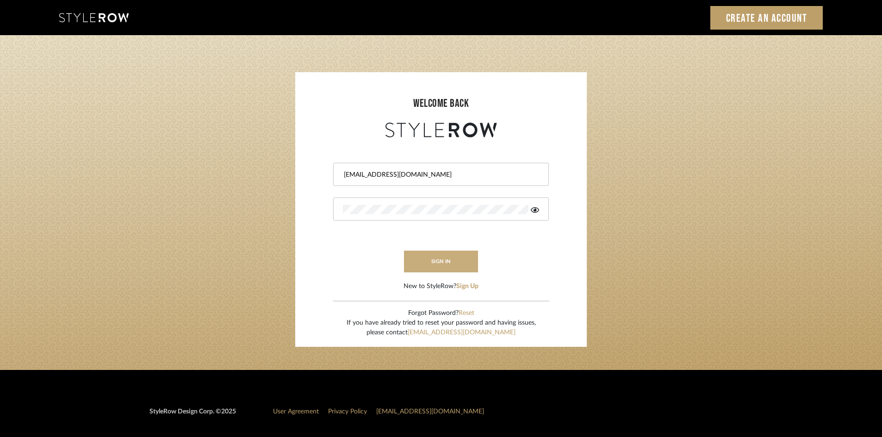 Image resolution: width=882 pixels, height=437 pixels. What do you see at coordinates (467, 287) in the screenshot?
I see `button: Sign Up` at bounding box center [467, 287].